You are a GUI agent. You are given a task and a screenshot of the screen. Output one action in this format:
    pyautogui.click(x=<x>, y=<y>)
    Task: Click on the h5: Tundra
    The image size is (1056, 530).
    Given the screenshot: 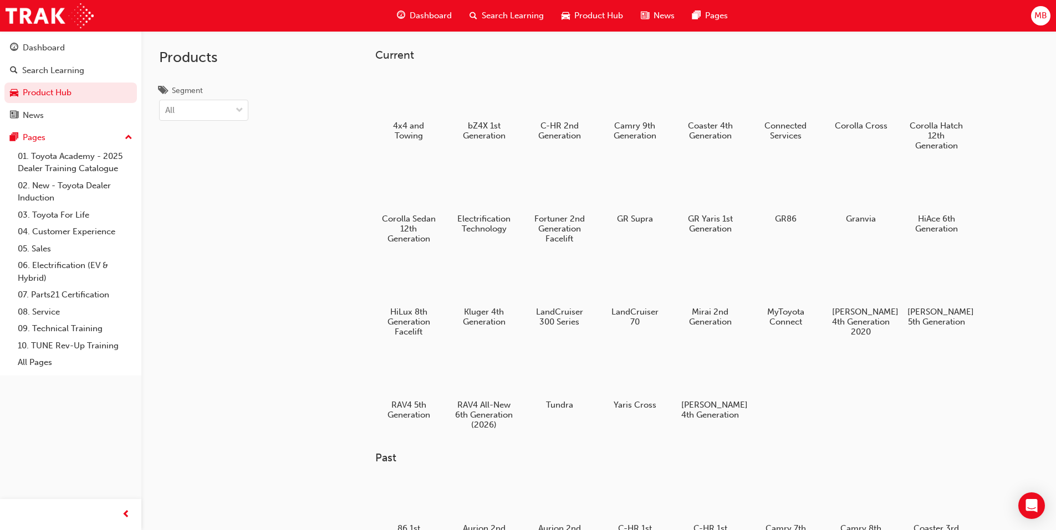 What is the action you would take?
    pyautogui.click(x=559, y=405)
    